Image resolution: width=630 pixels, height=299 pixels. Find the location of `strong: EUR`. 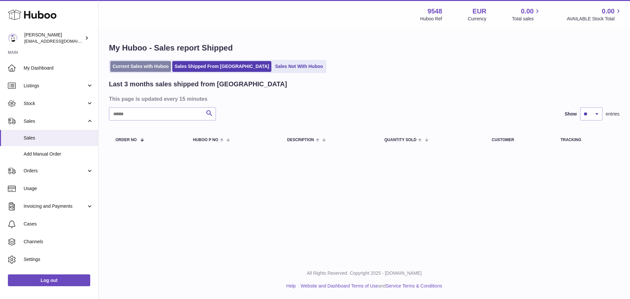

strong: EUR is located at coordinates (480, 11).